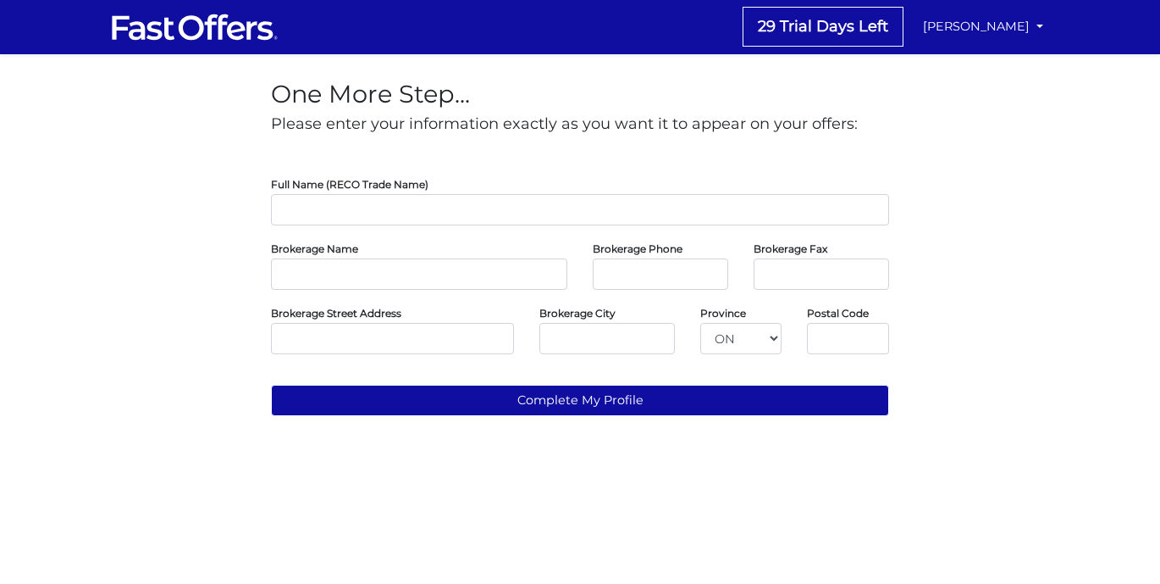  What do you see at coordinates (314, 248) in the screenshot?
I see `label: Brokerage Name` at bounding box center [314, 248].